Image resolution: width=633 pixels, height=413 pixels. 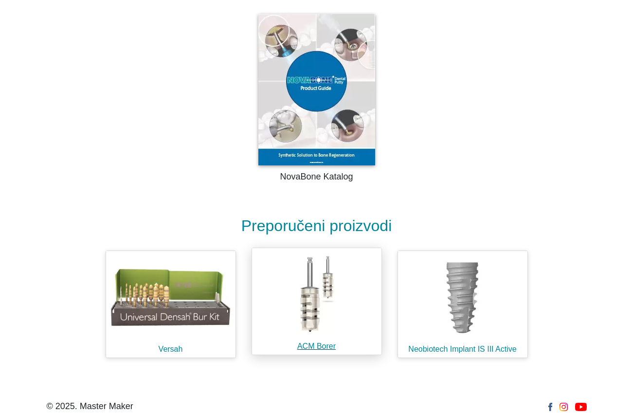 What do you see at coordinates (317, 177) in the screenshot?
I see `figcaption: NovaBone Katalog` at bounding box center [317, 177].